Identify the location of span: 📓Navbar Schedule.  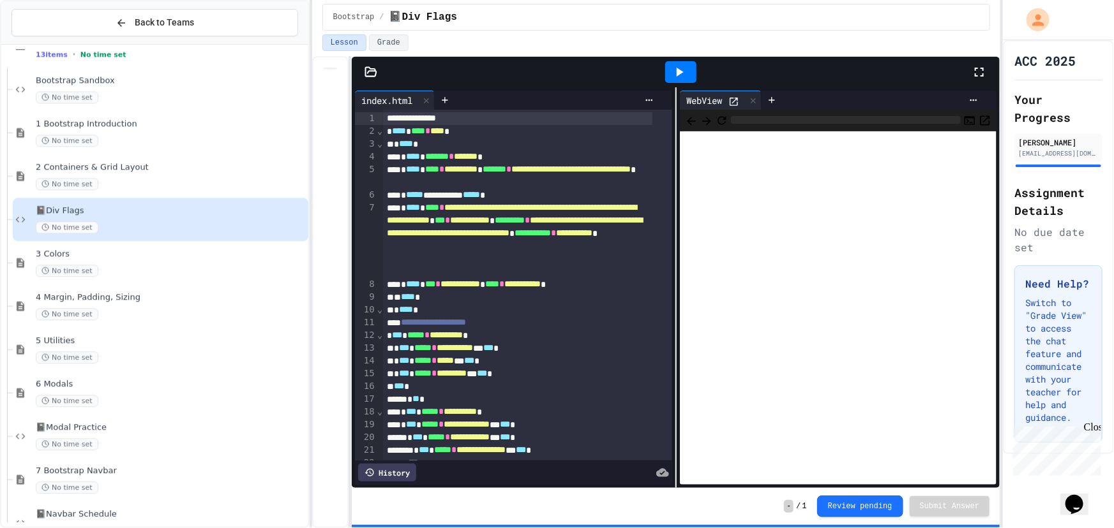
(170, 514).